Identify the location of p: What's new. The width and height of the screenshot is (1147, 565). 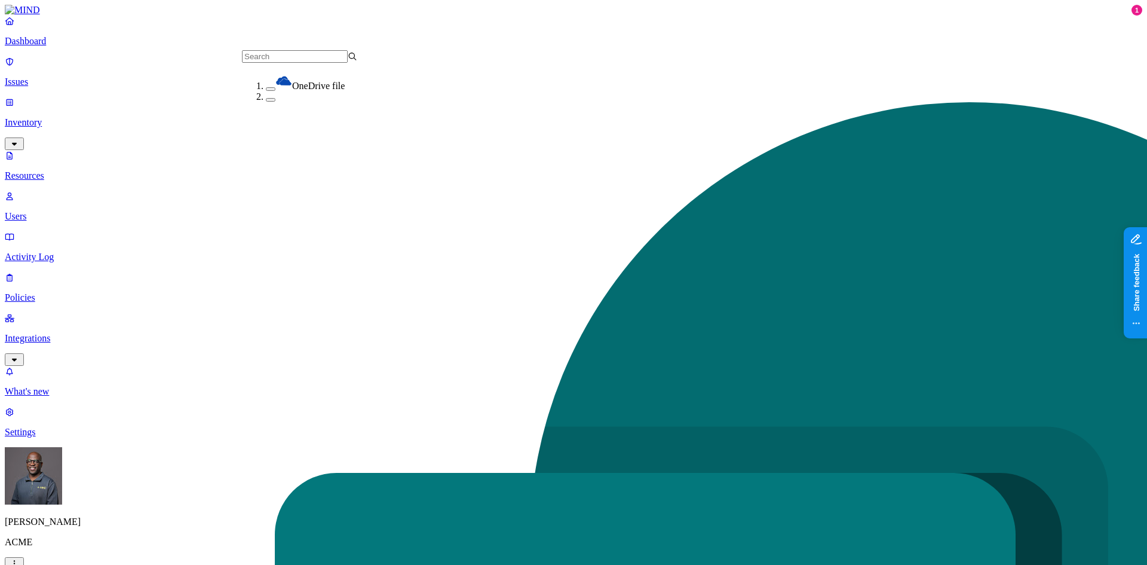
(573, 391).